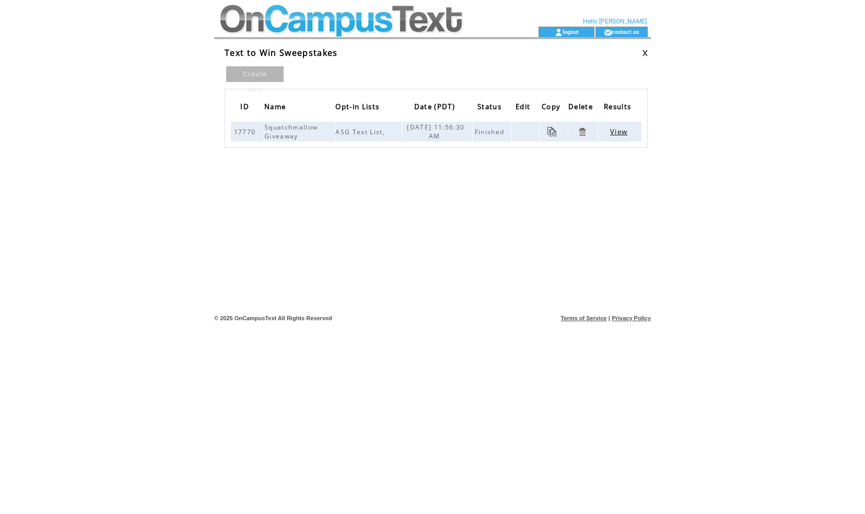  Describe the element at coordinates (618, 132) in the screenshot. I see `a: View` at that location.